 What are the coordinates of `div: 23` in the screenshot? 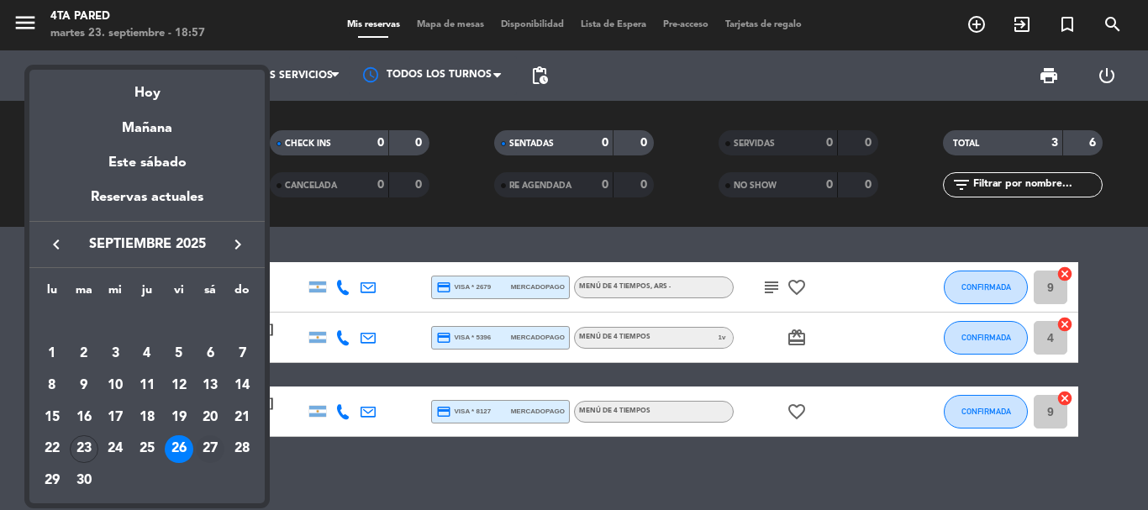 It's located at (84, 450).